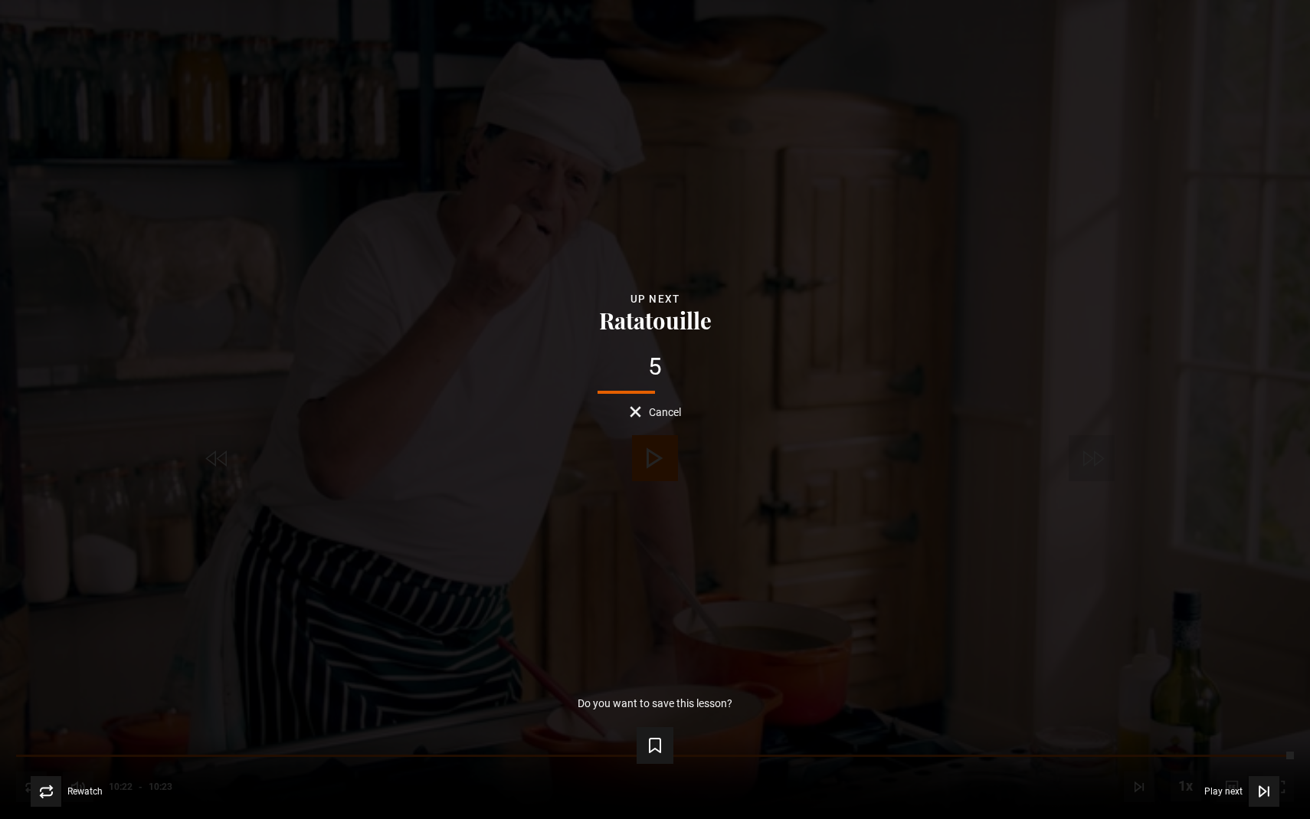 Image resolution: width=1310 pixels, height=819 pixels. Describe the element at coordinates (1223, 791) in the screenshot. I see `span: Play next` at that location.